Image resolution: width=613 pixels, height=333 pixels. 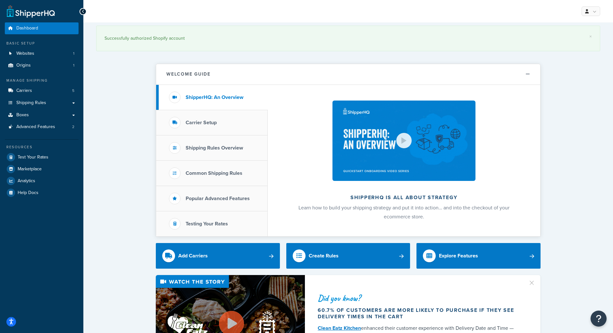 What do you see at coordinates (42, 65) in the screenshot?
I see `a: Origins1` at bounding box center [42, 65].